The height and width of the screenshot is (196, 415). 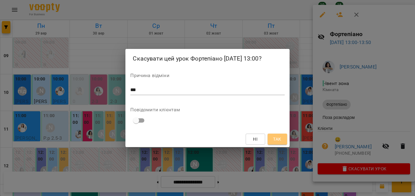 I want to click on label: Причина відміни, so click(x=207, y=75).